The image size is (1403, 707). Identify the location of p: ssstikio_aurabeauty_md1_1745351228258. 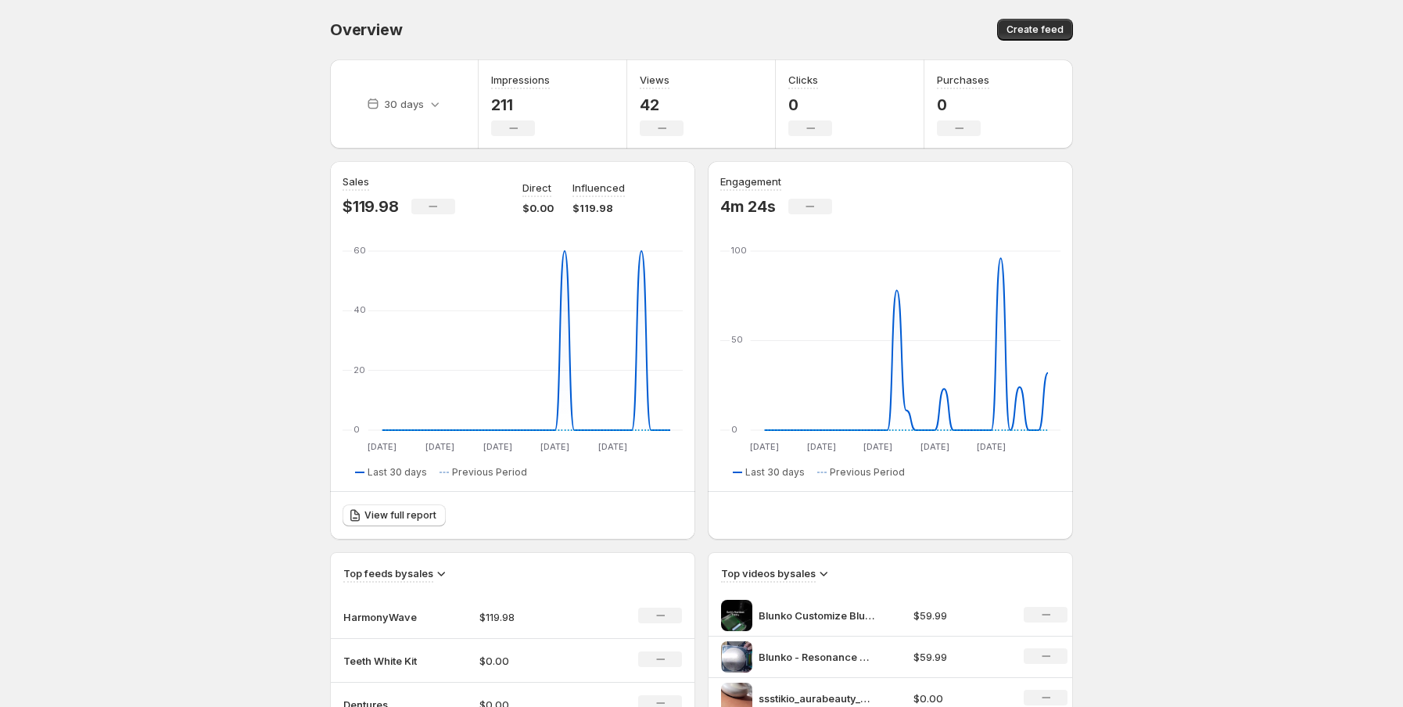
(817, 699).